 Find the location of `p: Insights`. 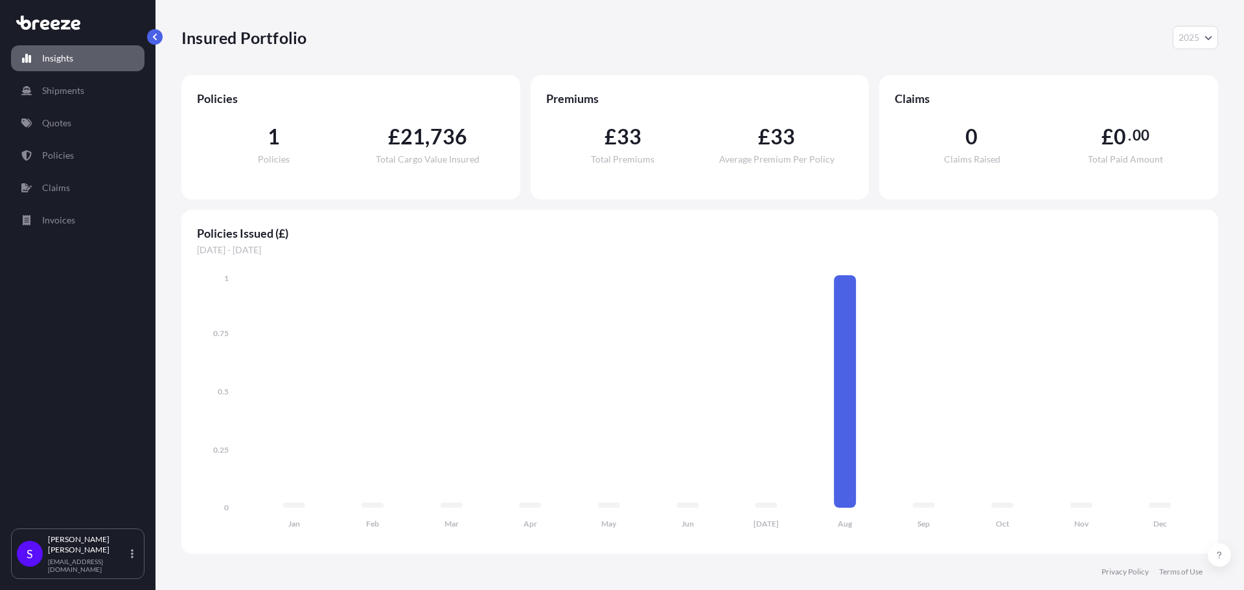

p: Insights is located at coordinates (58, 58).